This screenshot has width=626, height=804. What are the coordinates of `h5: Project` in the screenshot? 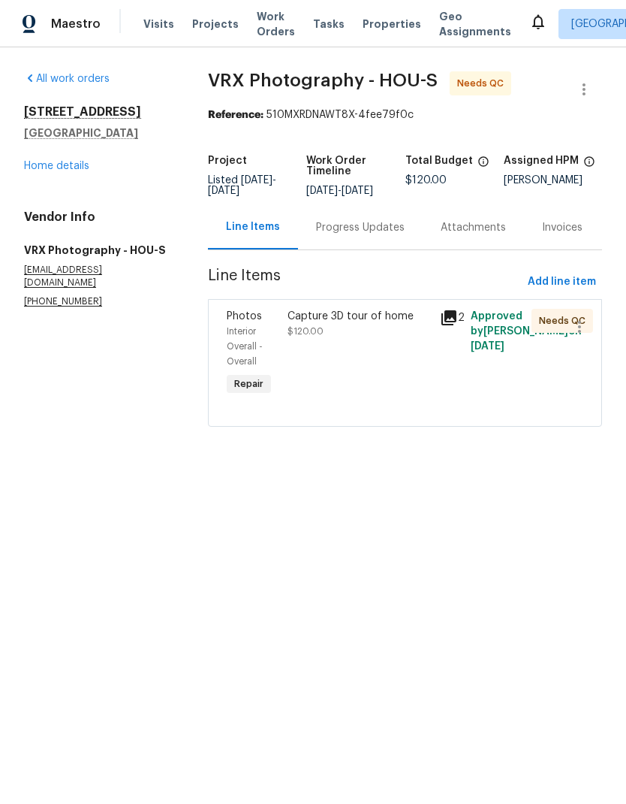 It's located at (228, 161).